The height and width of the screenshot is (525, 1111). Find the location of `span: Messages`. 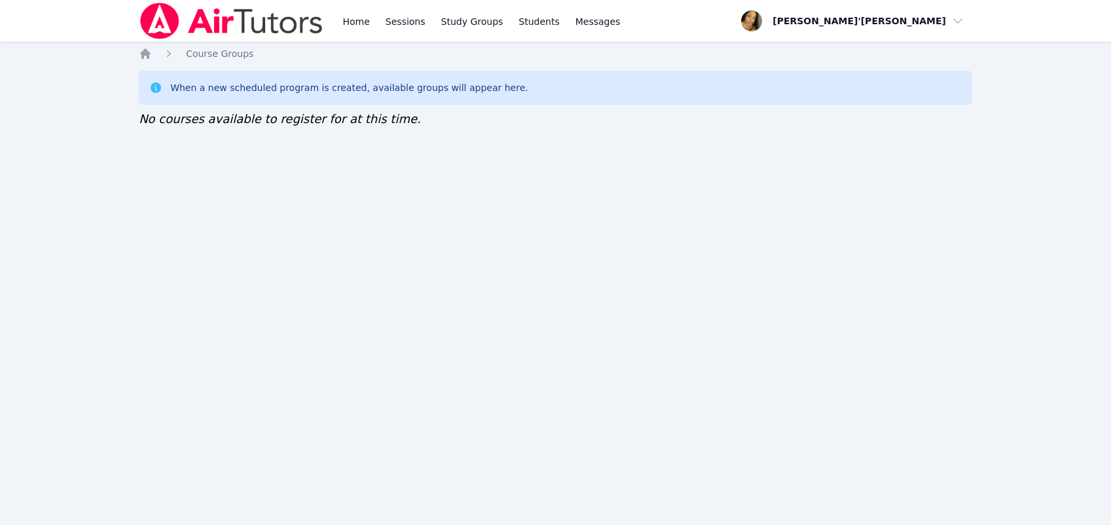

span: Messages is located at coordinates (598, 22).